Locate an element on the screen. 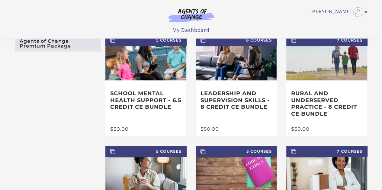  a: My Dashboard is located at coordinates (191, 30).